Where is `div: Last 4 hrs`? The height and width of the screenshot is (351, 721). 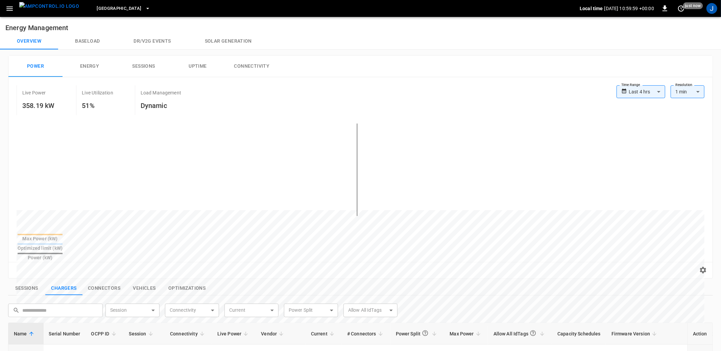 div: Last 4 hrs is located at coordinates (647, 92).